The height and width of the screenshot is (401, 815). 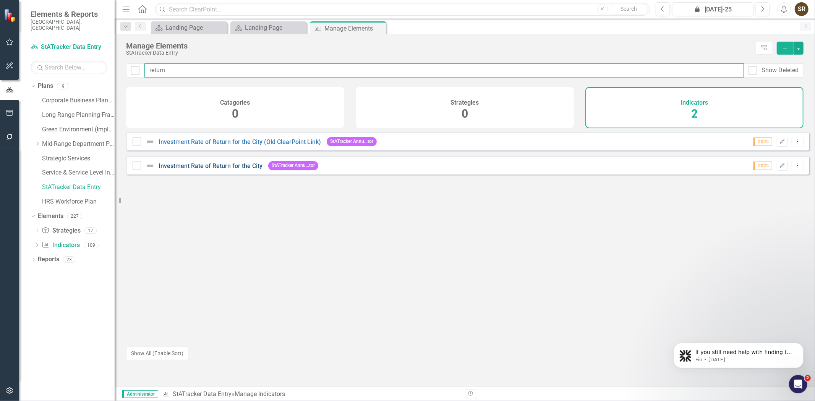 I want to click on a: Indicators, so click(x=60, y=245).